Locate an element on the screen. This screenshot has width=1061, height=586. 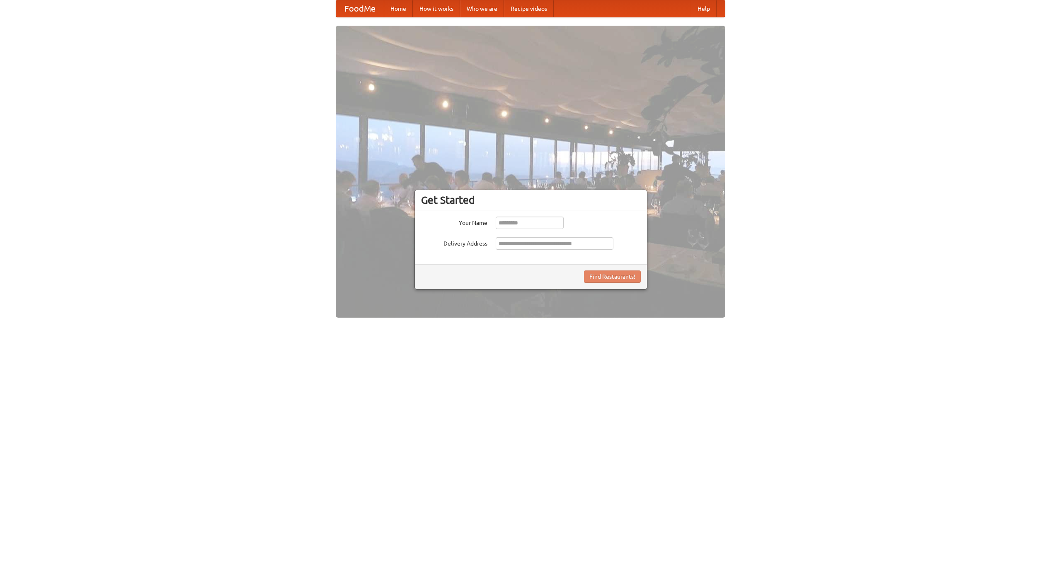
a: How it works is located at coordinates (436, 9).